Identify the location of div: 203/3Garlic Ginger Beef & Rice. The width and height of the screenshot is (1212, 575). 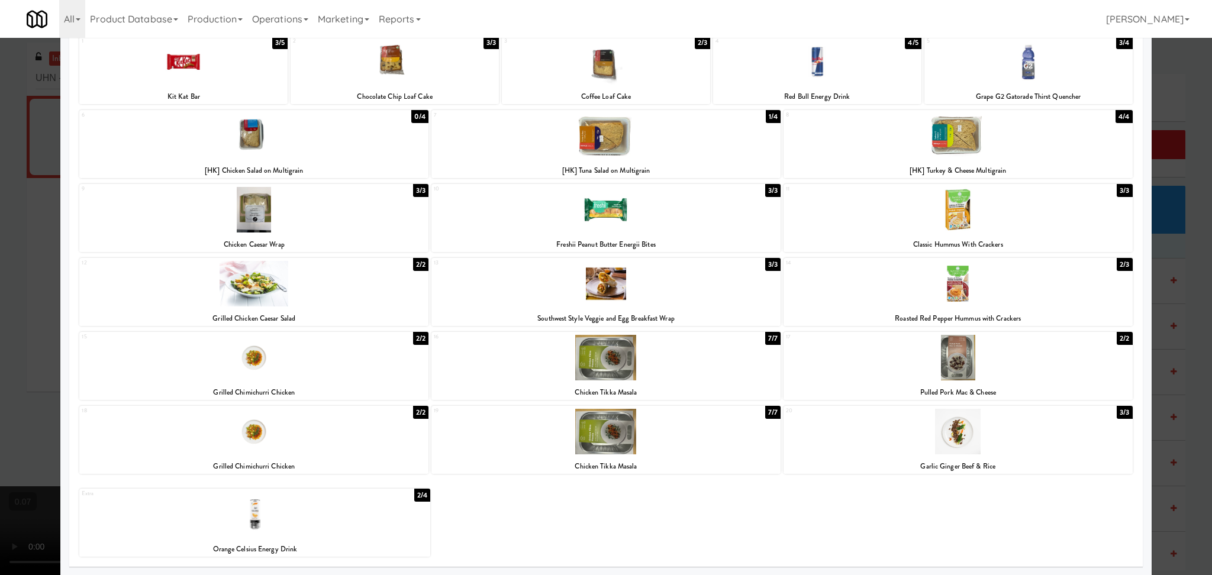
(958, 440).